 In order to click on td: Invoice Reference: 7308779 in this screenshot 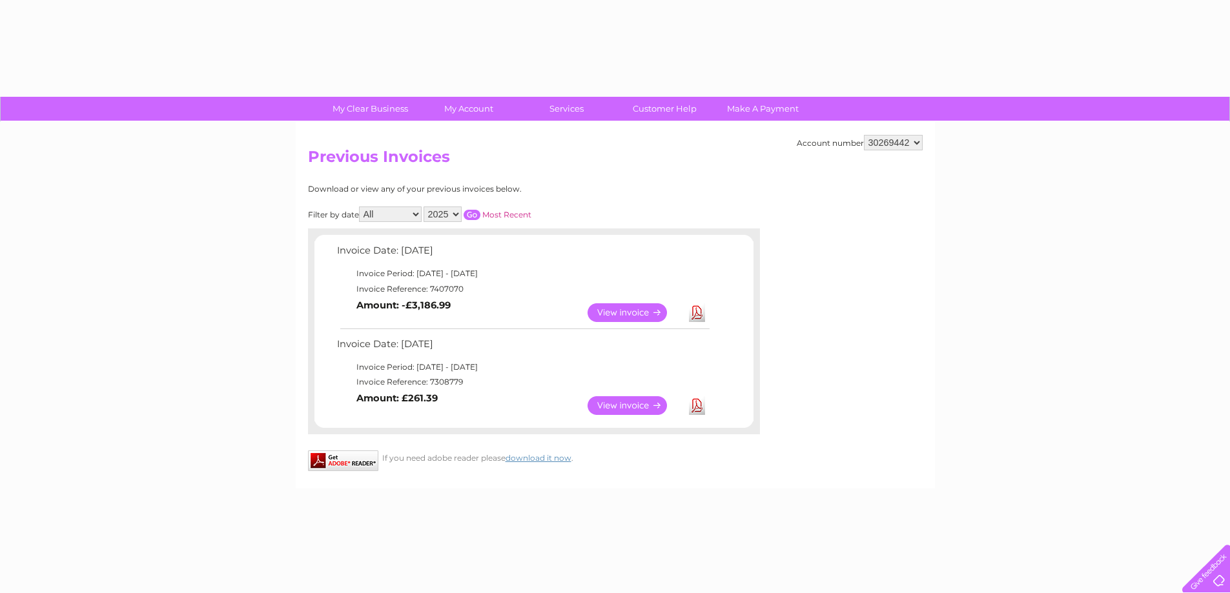, I will do `click(522, 382)`.